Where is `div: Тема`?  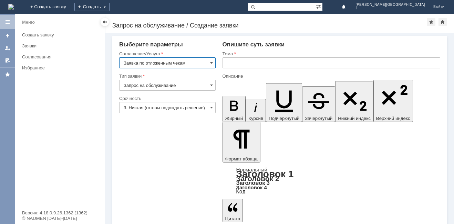 div: Тема is located at coordinates (330, 54).